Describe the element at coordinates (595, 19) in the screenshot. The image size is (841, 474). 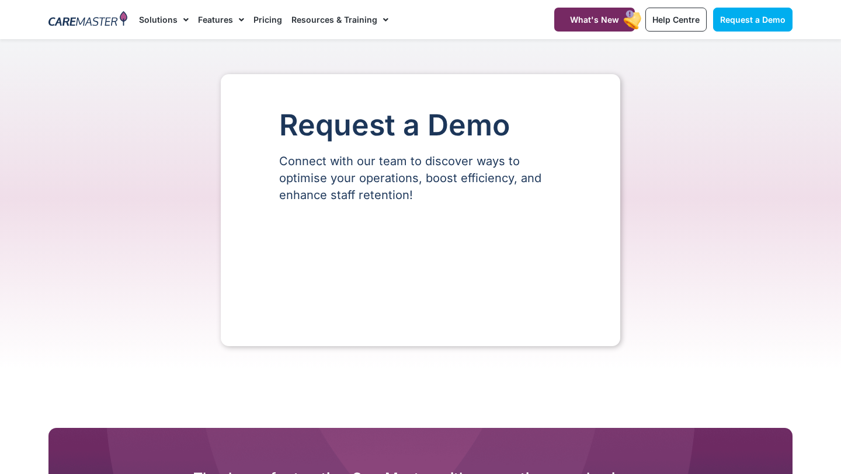
I see `span: What's New` at that location.